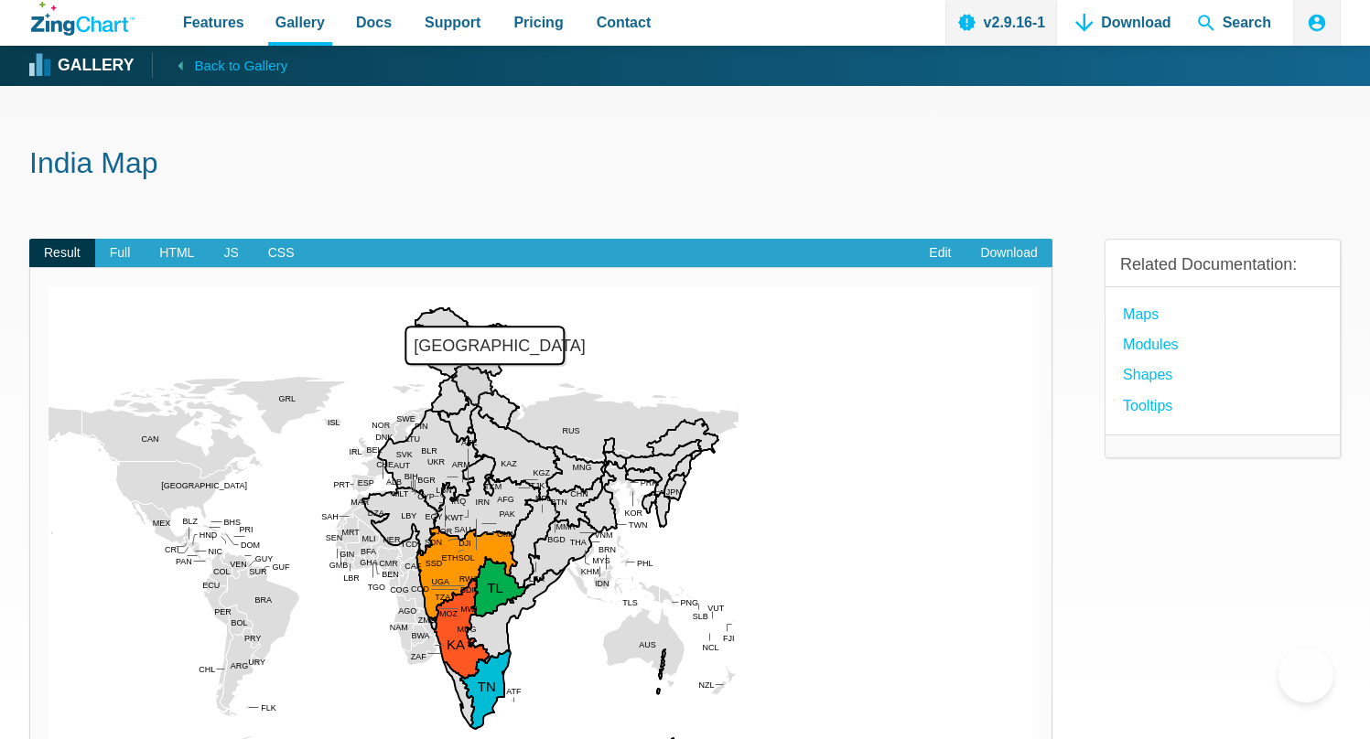  I want to click on span: Back to Gallery, so click(241, 66).